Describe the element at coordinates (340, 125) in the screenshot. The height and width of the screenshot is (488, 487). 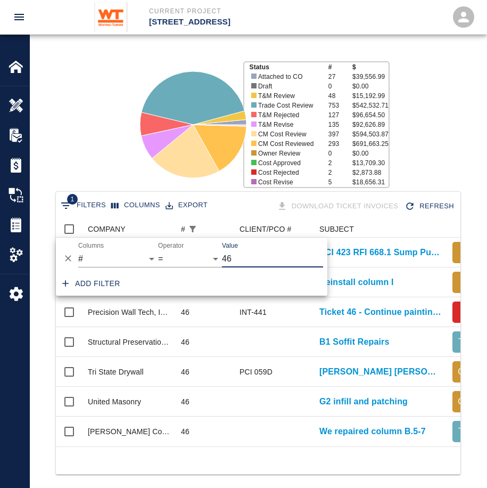
I see `p: 135` at that location.